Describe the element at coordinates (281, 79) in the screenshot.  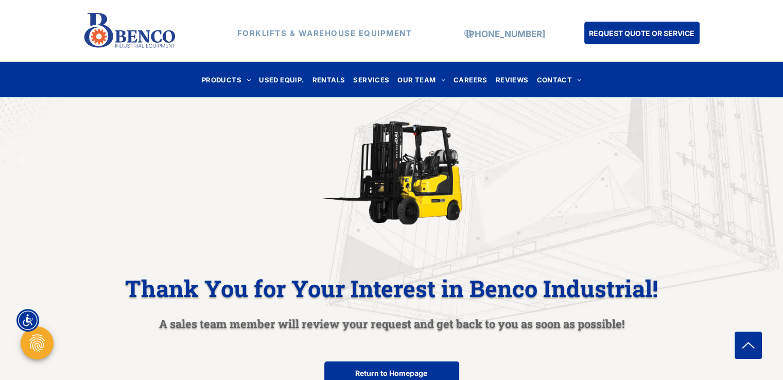
I see `a: USED EQUIP.` at that location.